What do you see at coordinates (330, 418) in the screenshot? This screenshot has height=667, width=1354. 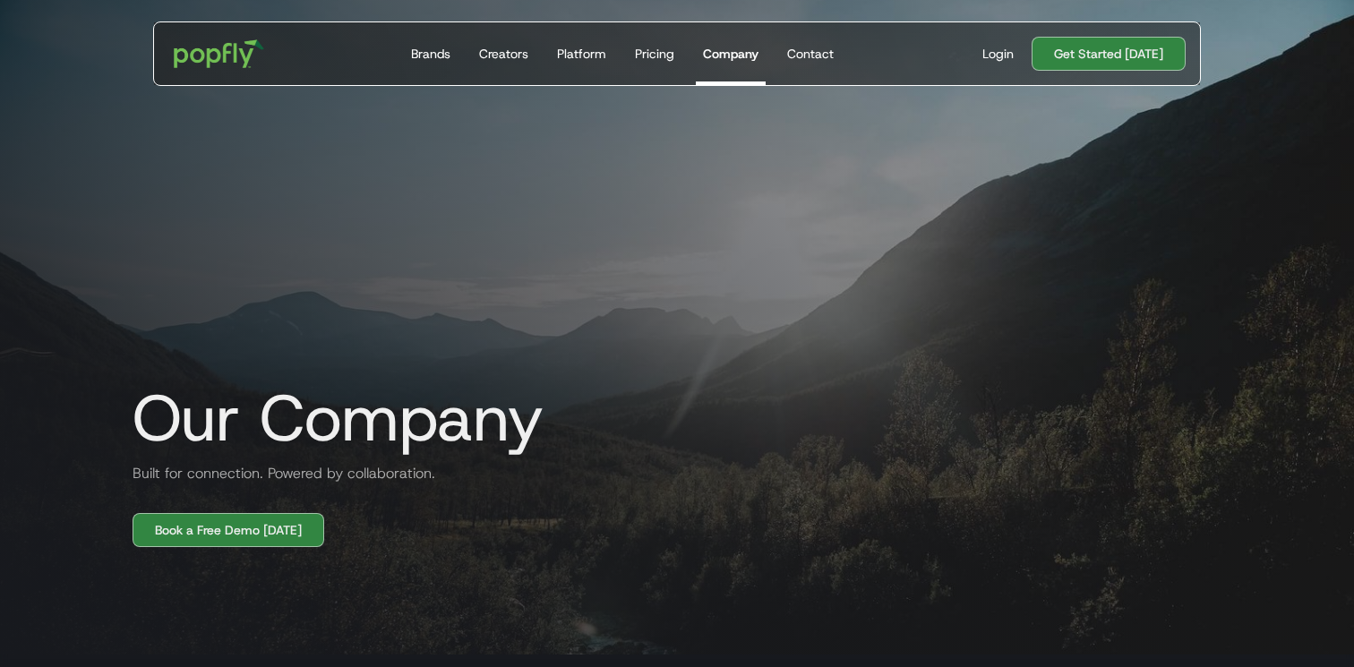 I see `h1: Our Company` at bounding box center [330, 418].